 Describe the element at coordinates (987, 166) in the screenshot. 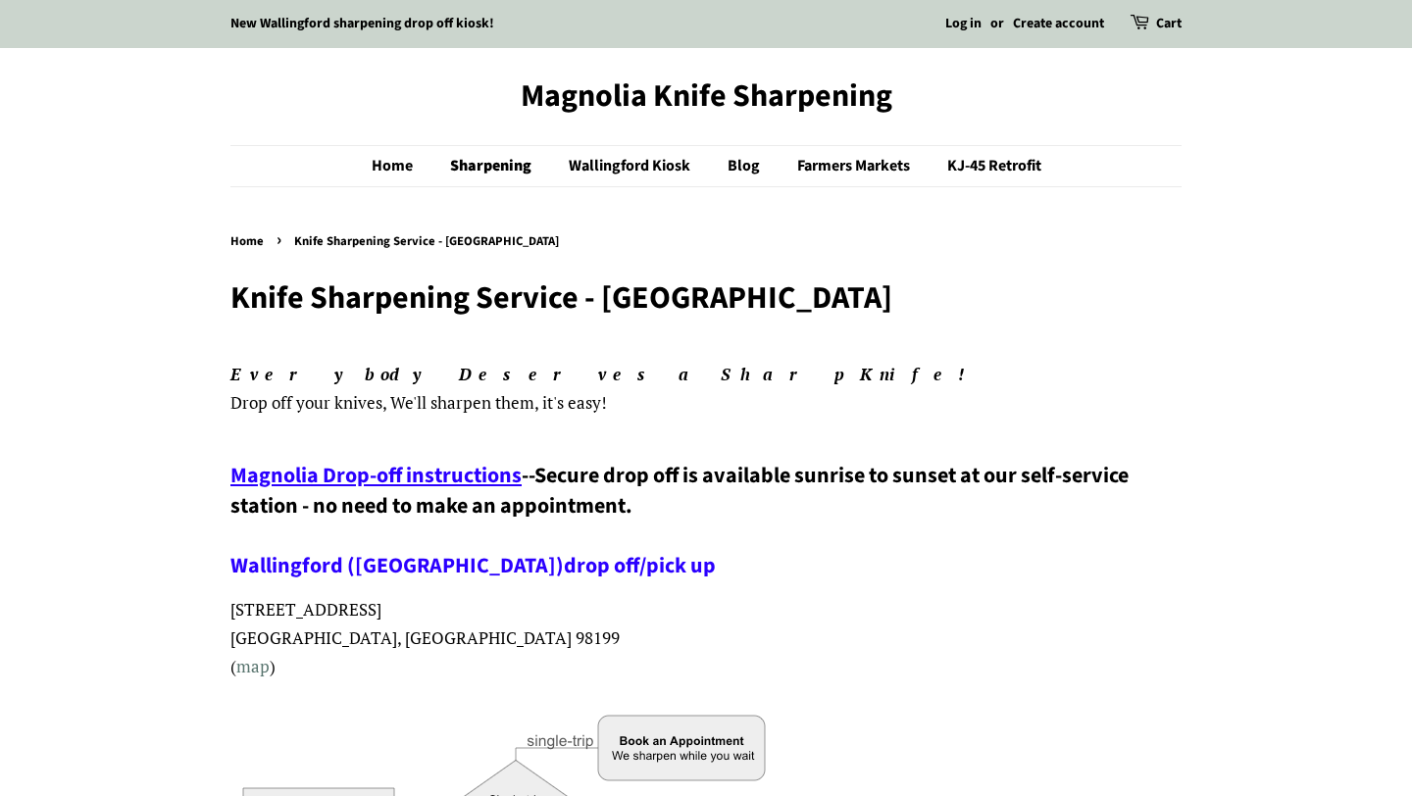

I see `a: KJ-45 Retrofit` at that location.